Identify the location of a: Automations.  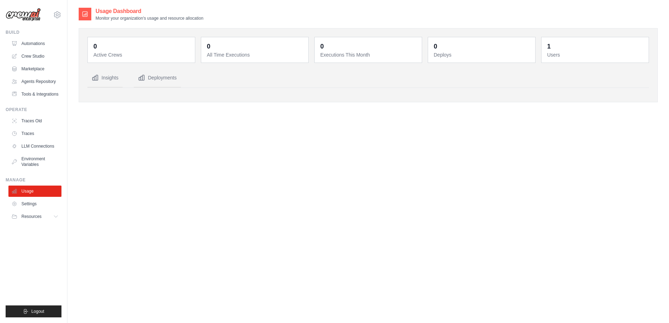
(35, 44).